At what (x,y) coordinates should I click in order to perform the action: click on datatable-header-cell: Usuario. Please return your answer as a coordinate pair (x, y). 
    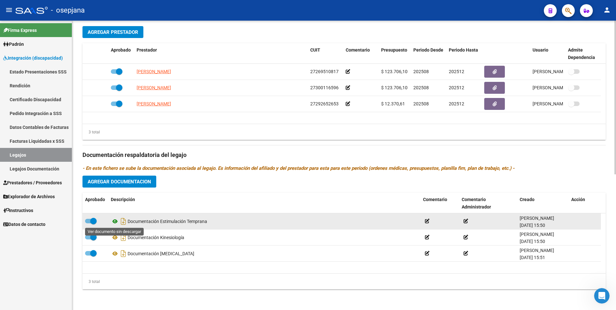
    Looking at the image, I should click on (548, 54).